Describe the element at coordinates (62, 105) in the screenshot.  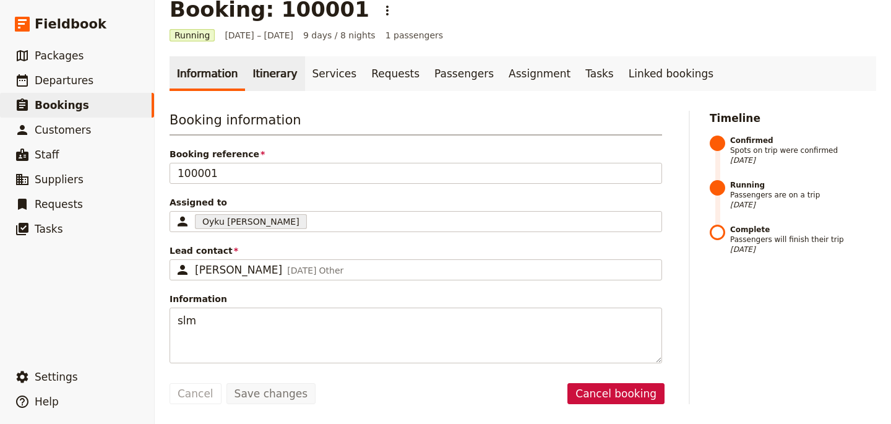
I see `span: Bookings` at that location.